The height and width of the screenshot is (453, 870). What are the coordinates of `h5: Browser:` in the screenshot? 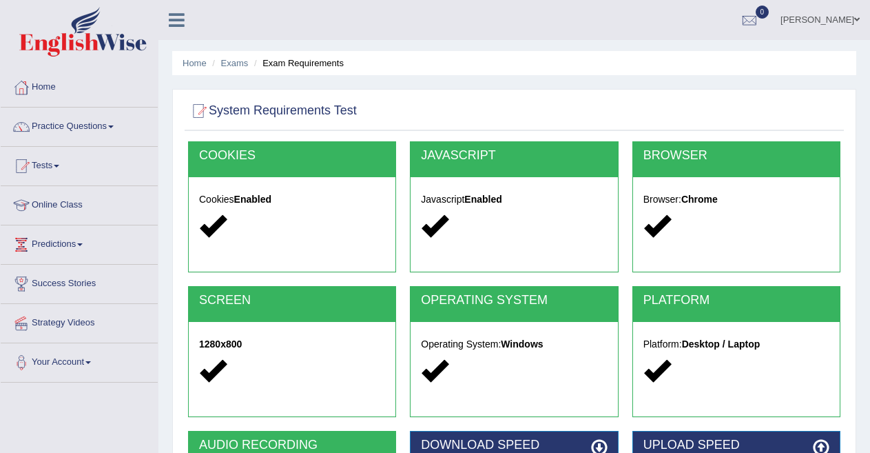 It's located at (737, 199).